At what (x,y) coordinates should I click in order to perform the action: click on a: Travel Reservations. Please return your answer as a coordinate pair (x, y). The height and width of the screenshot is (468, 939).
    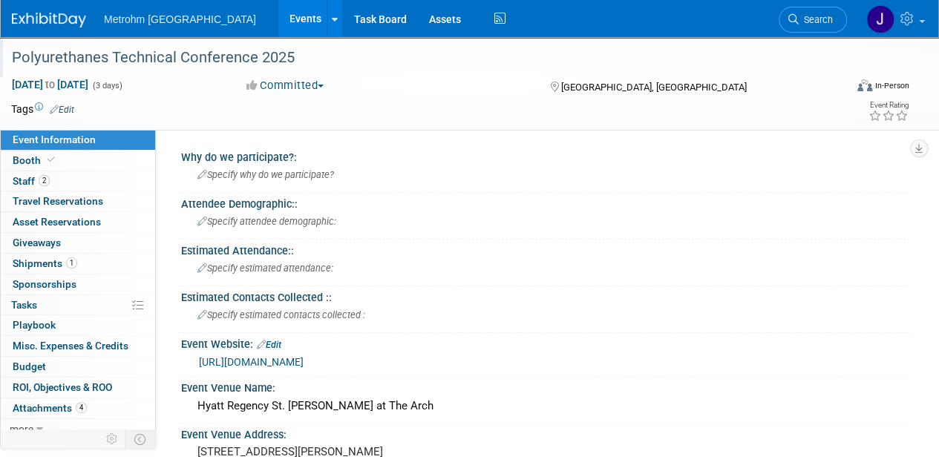
    Looking at the image, I should click on (78, 201).